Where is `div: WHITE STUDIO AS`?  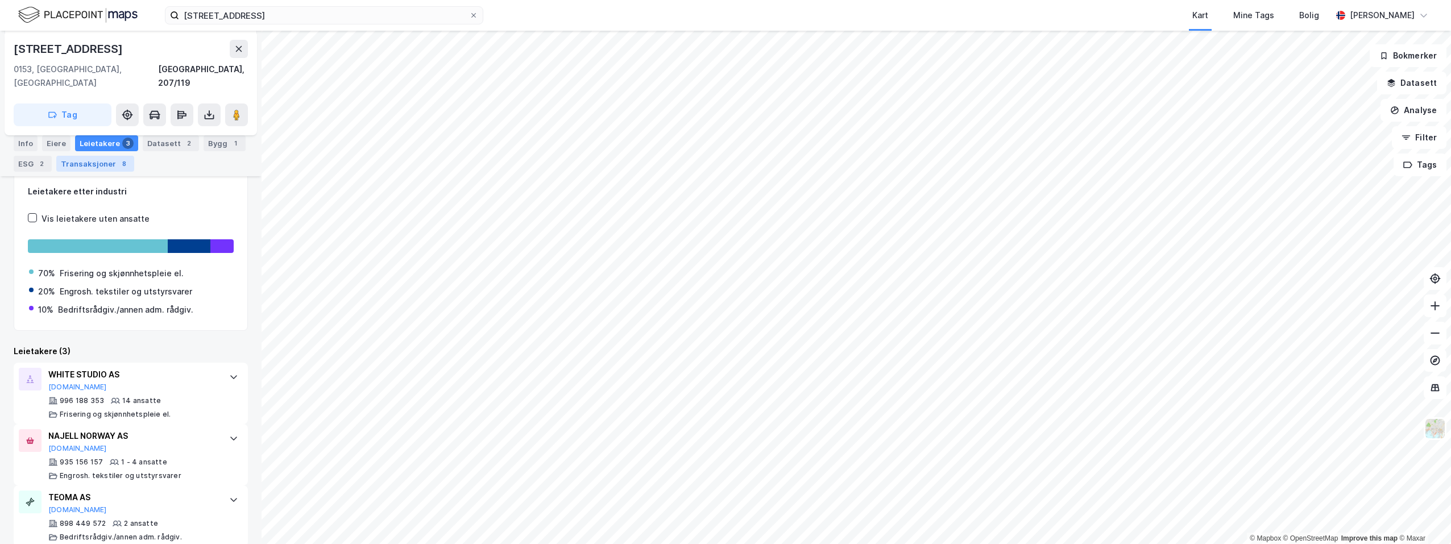
div: WHITE STUDIO AS is located at coordinates (133, 375).